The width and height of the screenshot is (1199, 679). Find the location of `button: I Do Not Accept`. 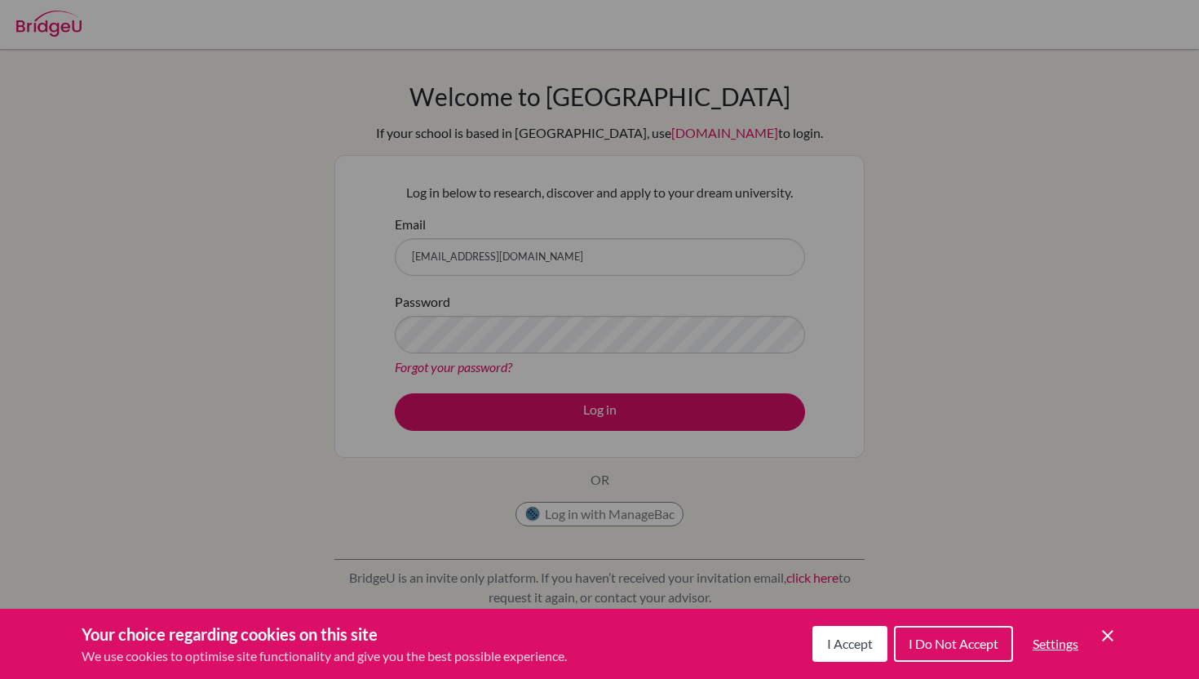

button: I Do Not Accept is located at coordinates (954, 644).